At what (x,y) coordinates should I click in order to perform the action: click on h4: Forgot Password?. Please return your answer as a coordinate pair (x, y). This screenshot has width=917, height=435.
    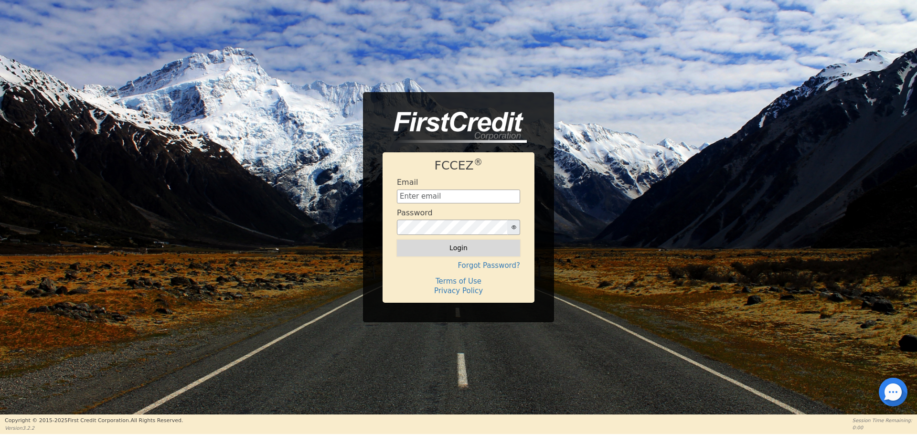
    Looking at the image, I should click on (458, 265).